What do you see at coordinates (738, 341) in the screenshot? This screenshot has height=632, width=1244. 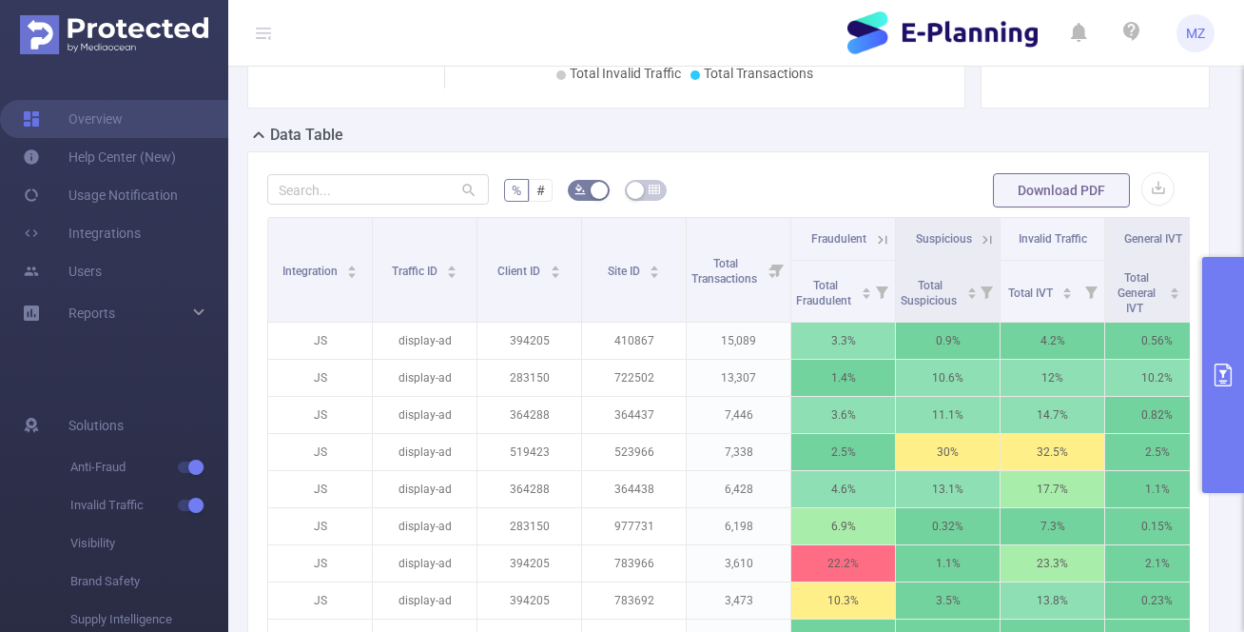 I see `p: 15,089` at bounding box center [738, 341].